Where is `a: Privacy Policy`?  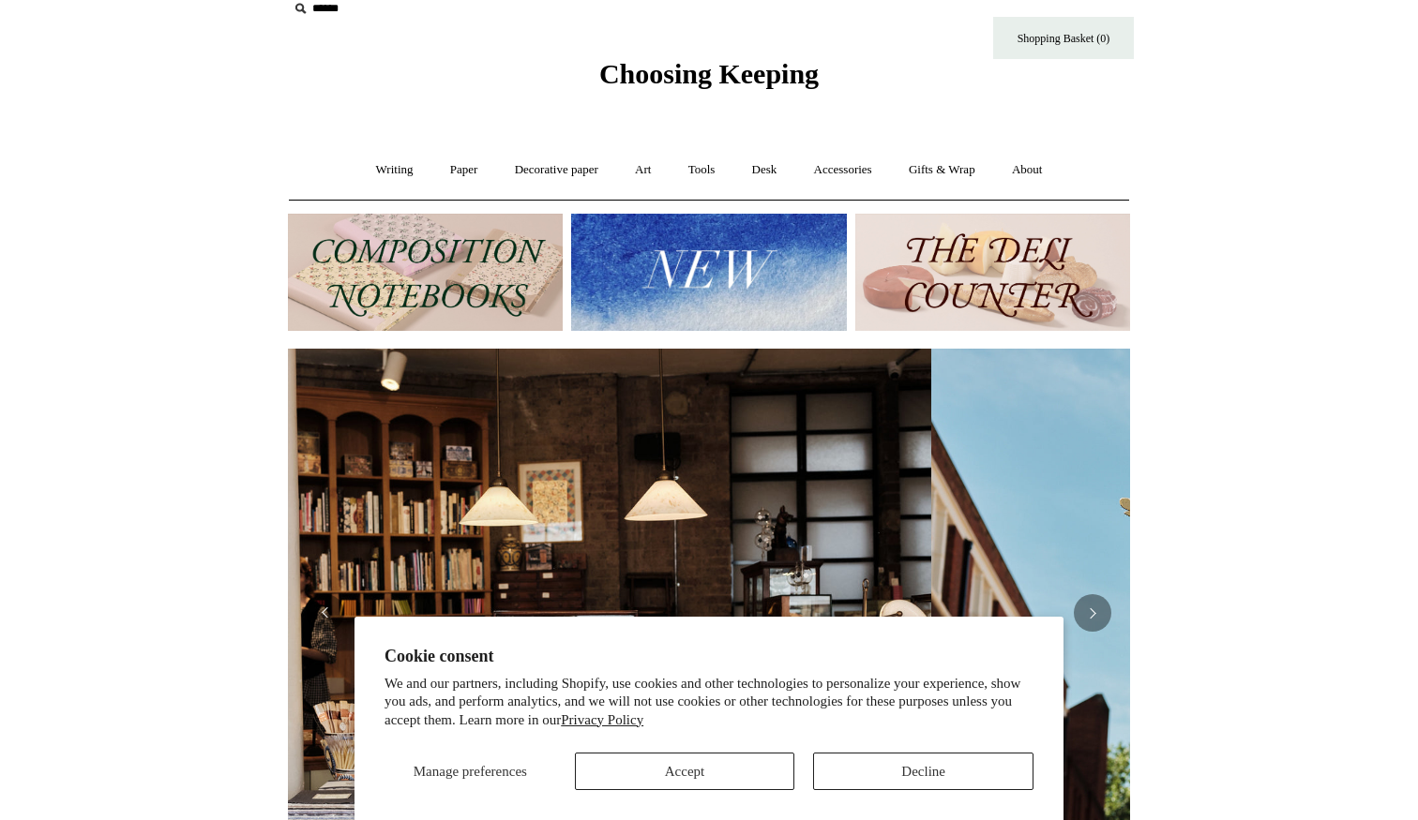 a: Privacy Policy is located at coordinates (602, 720).